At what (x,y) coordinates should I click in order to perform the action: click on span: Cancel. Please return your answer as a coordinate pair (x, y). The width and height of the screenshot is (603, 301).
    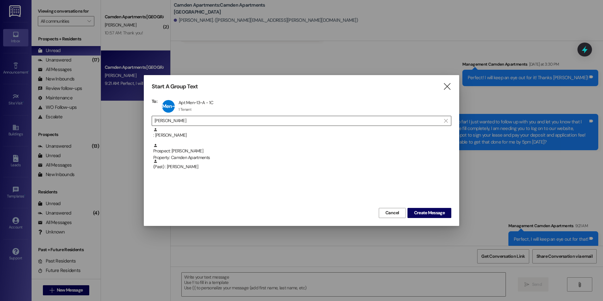
    Looking at the image, I should click on (392, 212).